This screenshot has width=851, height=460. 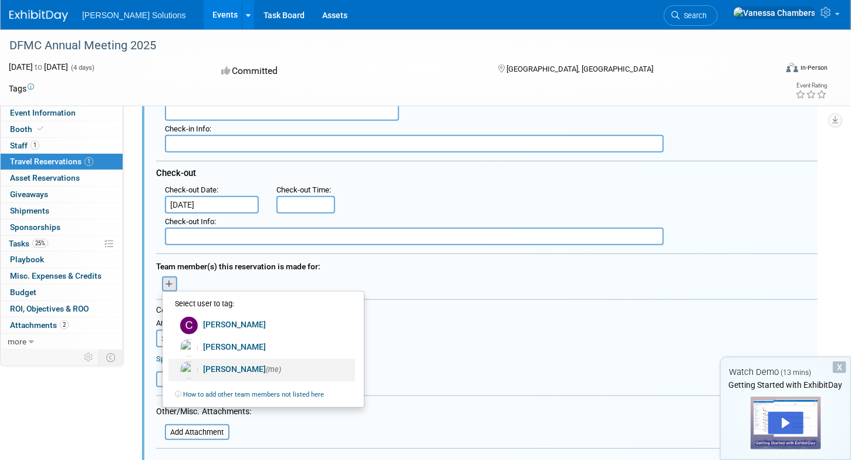 What do you see at coordinates (487, 311) in the screenshot?
I see `div: Cost:` at bounding box center [487, 311].